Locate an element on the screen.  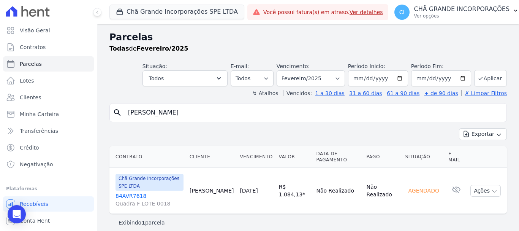
p: CHÃ GRANDE INCORPORAÇÕES is located at coordinates (462, 9).